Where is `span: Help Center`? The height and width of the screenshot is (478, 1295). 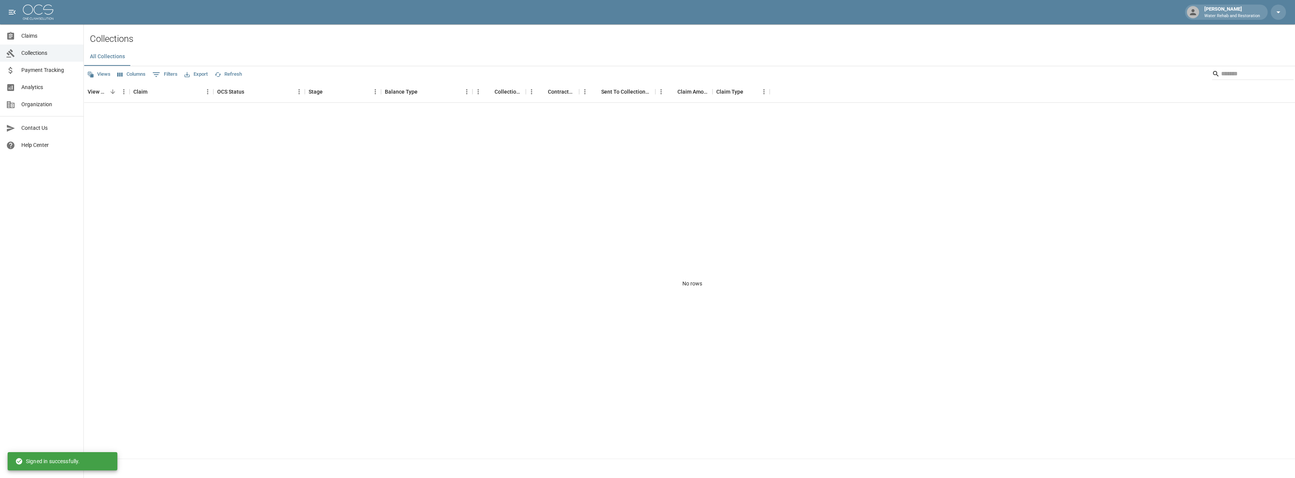
span: Help Center is located at coordinates (49, 145).